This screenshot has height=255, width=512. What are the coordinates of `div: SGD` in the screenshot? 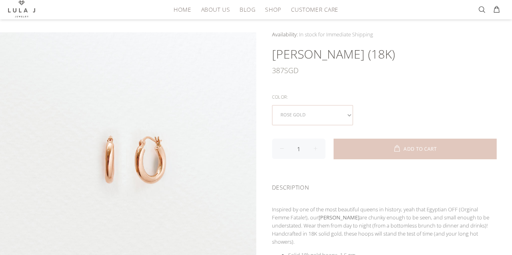 It's located at (384, 70).